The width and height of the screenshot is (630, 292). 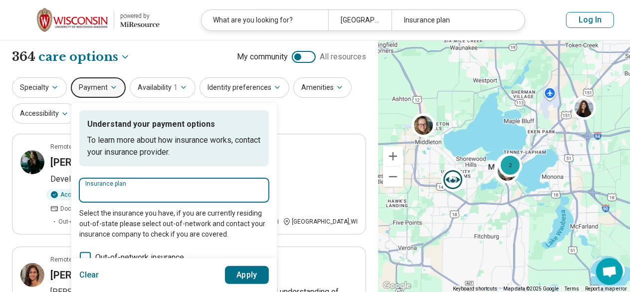 I want to click on span: My community, so click(x=262, y=57).